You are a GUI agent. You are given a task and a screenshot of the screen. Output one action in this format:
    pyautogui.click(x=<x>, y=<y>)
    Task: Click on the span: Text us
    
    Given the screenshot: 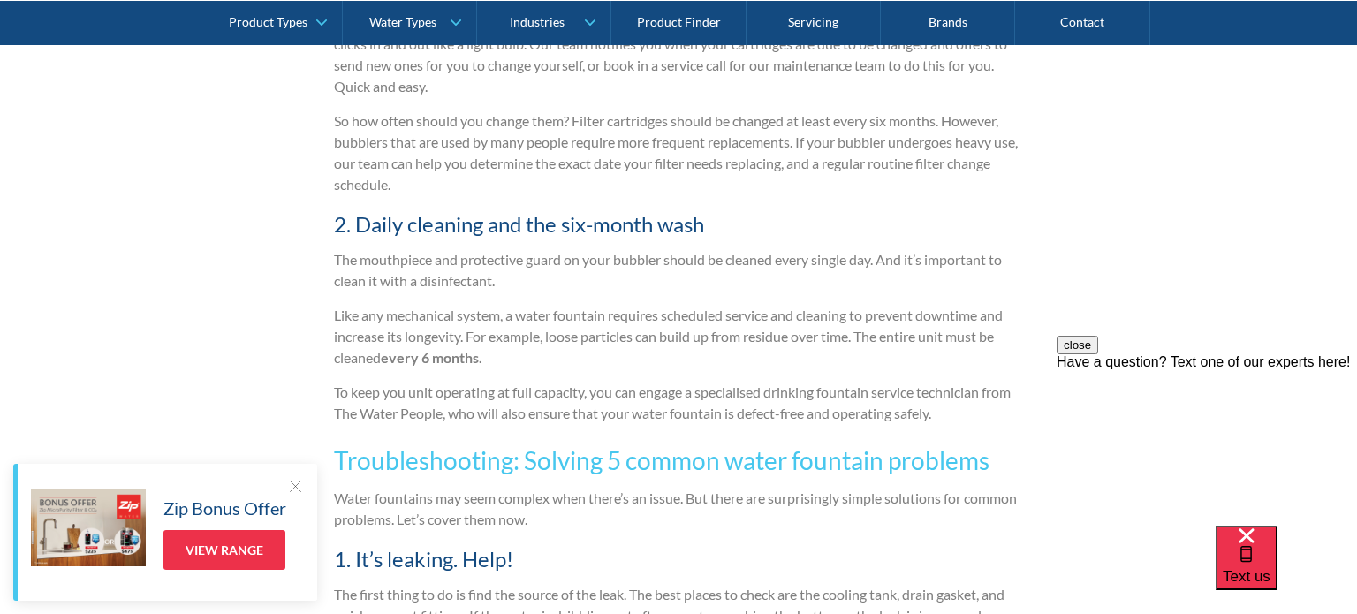 What is the action you would take?
    pyautogui.click(x=31, y=50)
    